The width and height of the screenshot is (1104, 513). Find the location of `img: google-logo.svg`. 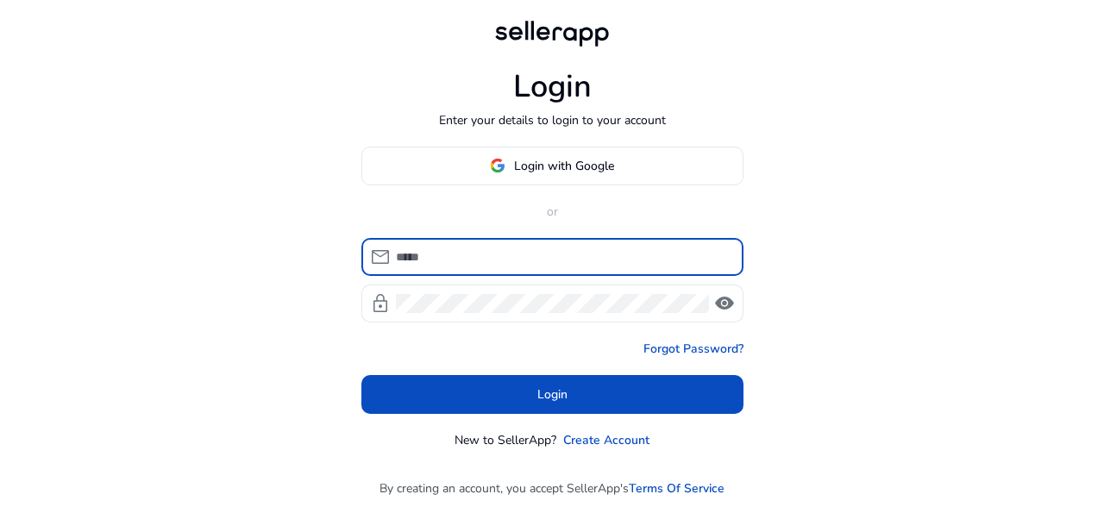

img: google-logo.svg is located at coordinates (498, 166).